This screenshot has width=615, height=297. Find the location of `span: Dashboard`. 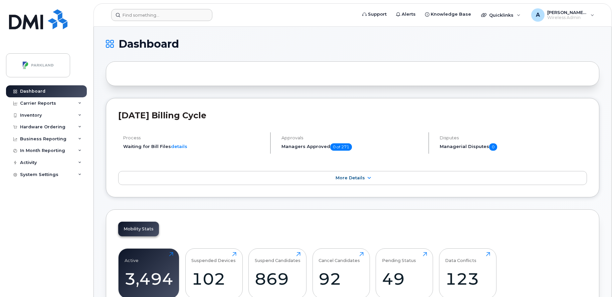

span: Dashboard is located at coordinates (148, 44).